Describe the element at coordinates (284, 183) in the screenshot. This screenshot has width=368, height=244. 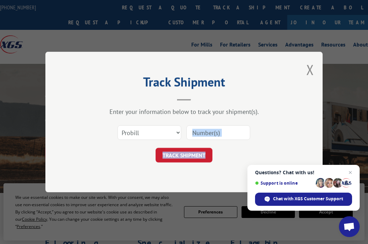
I see `span: Support is online` at that location.